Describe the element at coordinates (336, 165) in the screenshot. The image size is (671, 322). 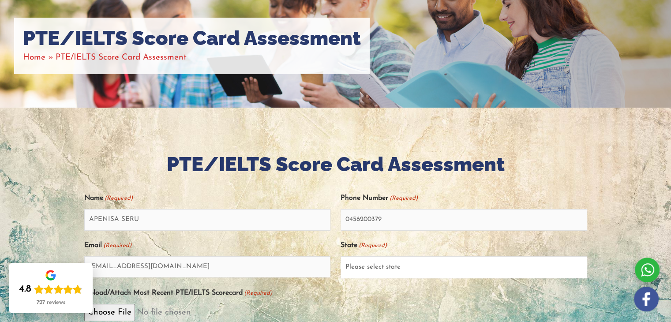
I see `h2: PTE/IELTS Score Card Assessment` at that location.